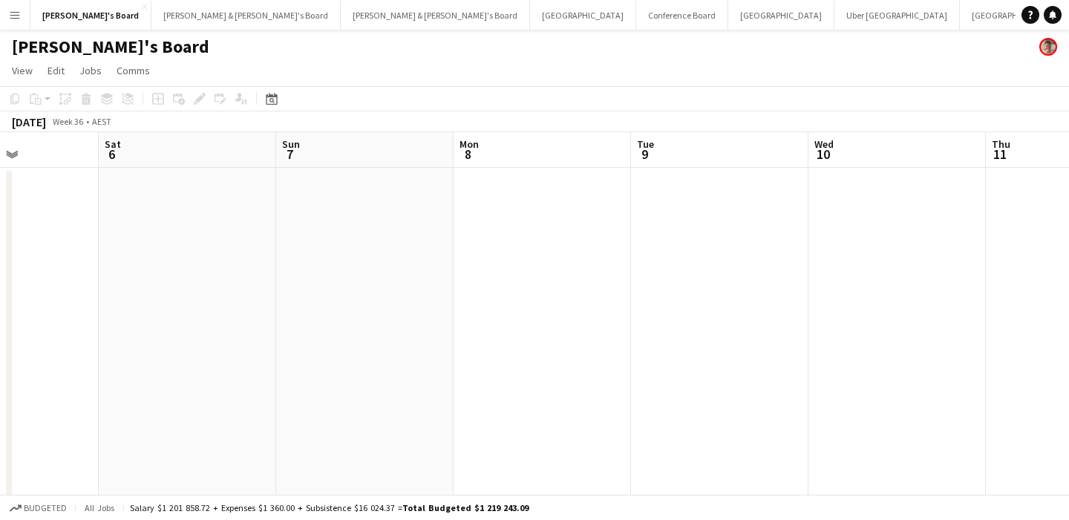 The width and height of the screenshot is (1069, 520). Describe the element at coordinates (682, 15) in the screenshot. I see `button: Conference Board` at that location.